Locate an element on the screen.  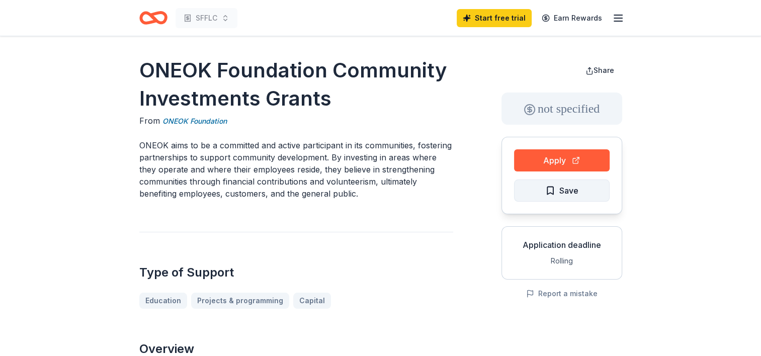
a: Education is located at coordinates (163, 301).